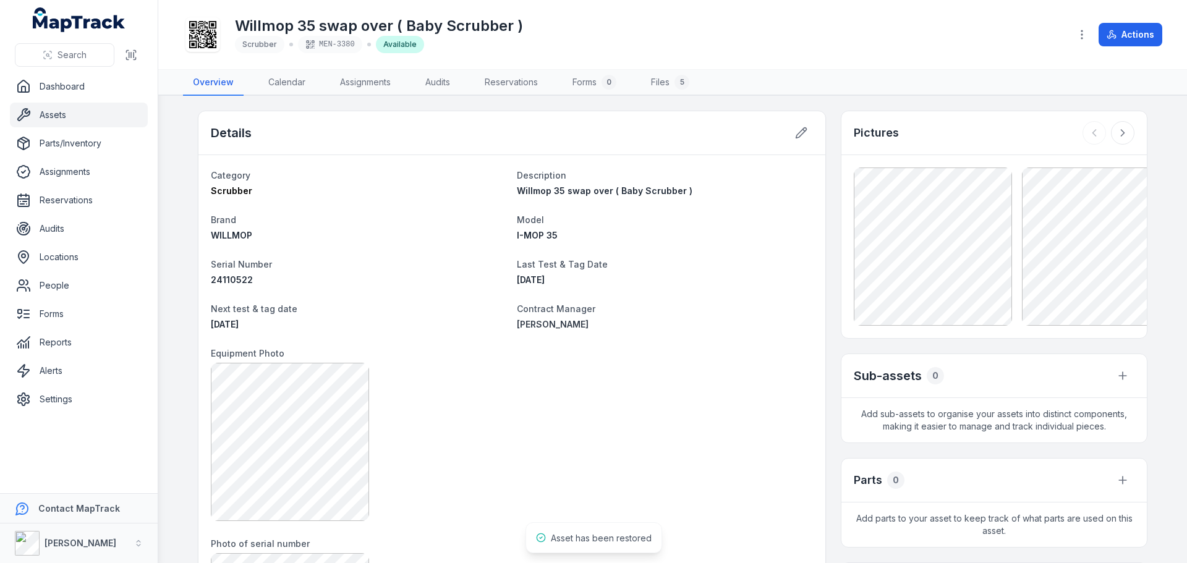  Describe the element at coordinates (605, 190) in the screenshot. I see `span: Willmop 35 swap over ( Baby Scrubber )` at that location.